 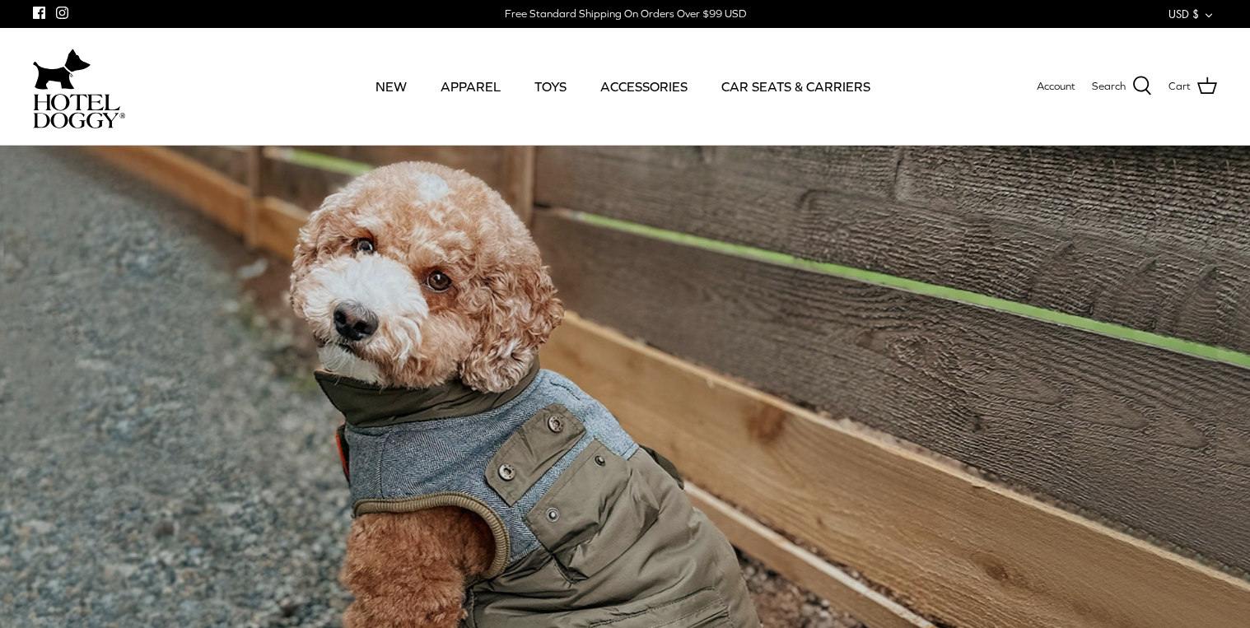 I want to click on a: Facebook, so click(x=39, y=12).